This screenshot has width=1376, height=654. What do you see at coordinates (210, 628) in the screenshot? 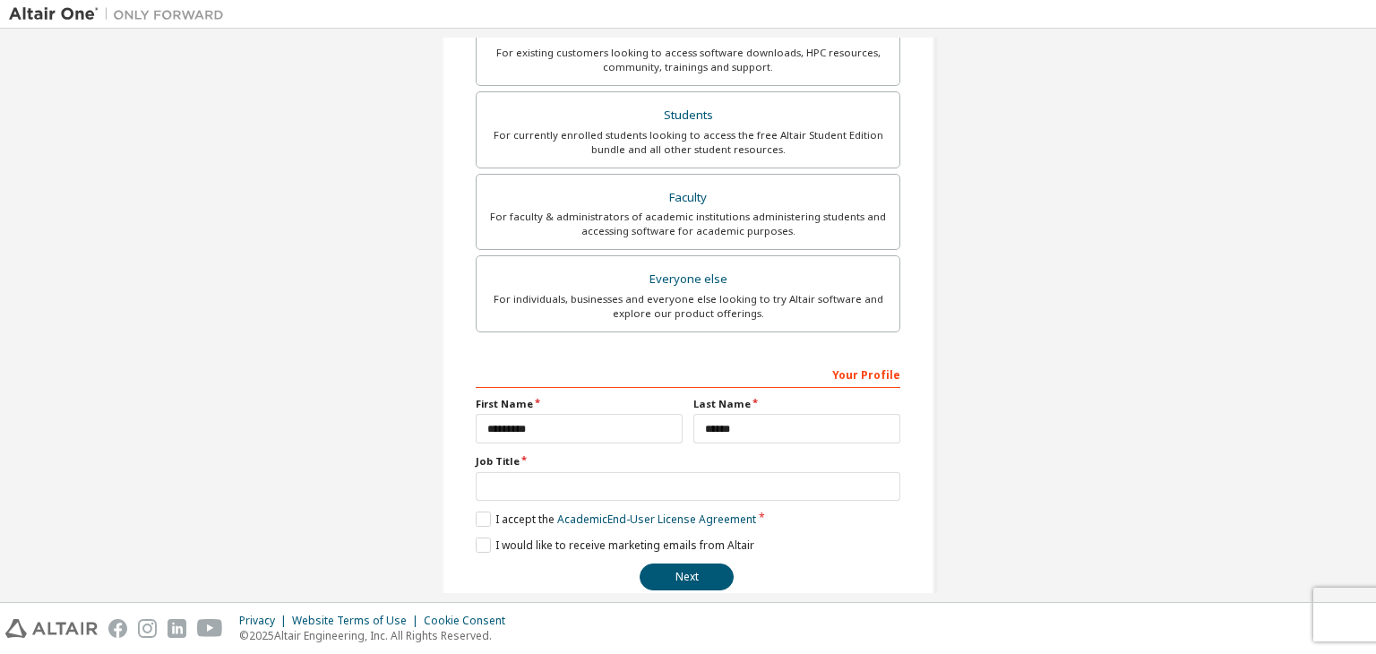
I see `img: youtube.svg` at bounding box center [210, 628].